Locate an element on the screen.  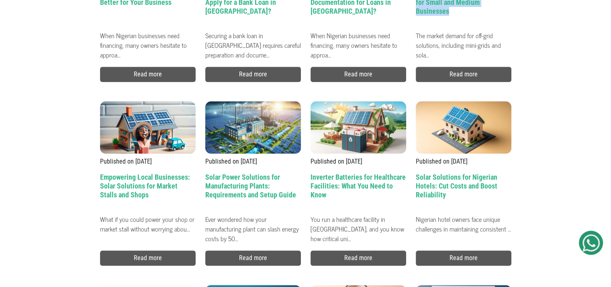
h2: Inverter Batteries for Healthcare Facilities: What You Need to Know is located at coordinates (358, 192).